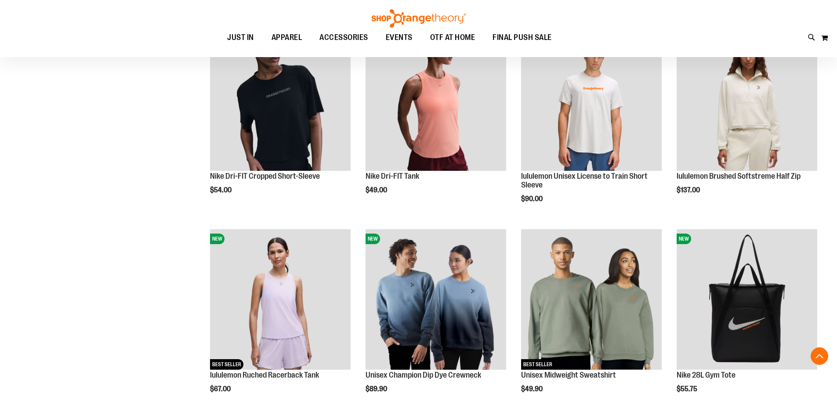 This screenshot has height=400, width=837. I want to click on span: OTF AT HOME, so click(453, 37).